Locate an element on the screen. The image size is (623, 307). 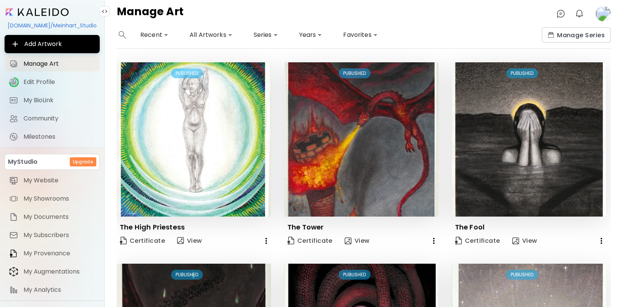
a: itemMy Website is located at coordinates (52, 180).